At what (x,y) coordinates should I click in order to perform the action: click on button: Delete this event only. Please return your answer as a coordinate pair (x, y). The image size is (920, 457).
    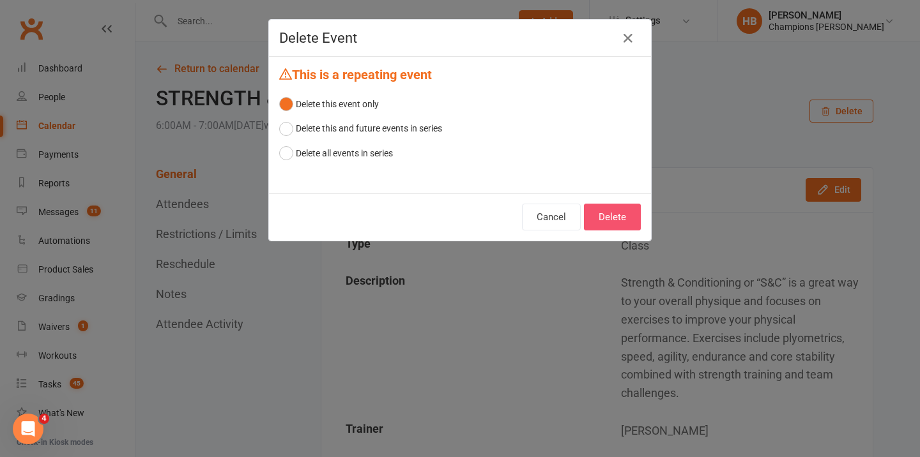
    Looking at the image, I should click on (329, 104).